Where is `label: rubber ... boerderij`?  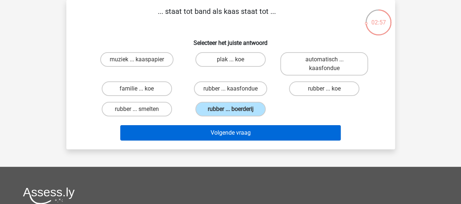
label: rubber ... boerderij is located at coordinates (230, 109).